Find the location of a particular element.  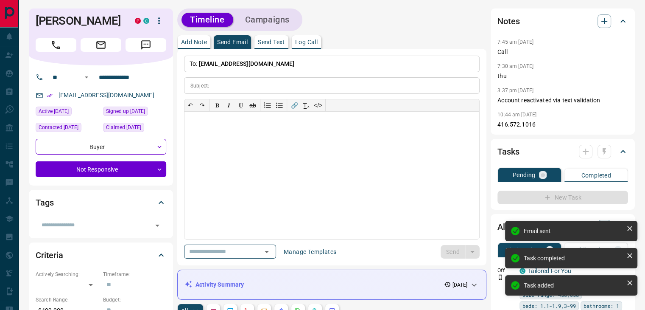

button: Manage Templates is located at coordinates (310, 251).